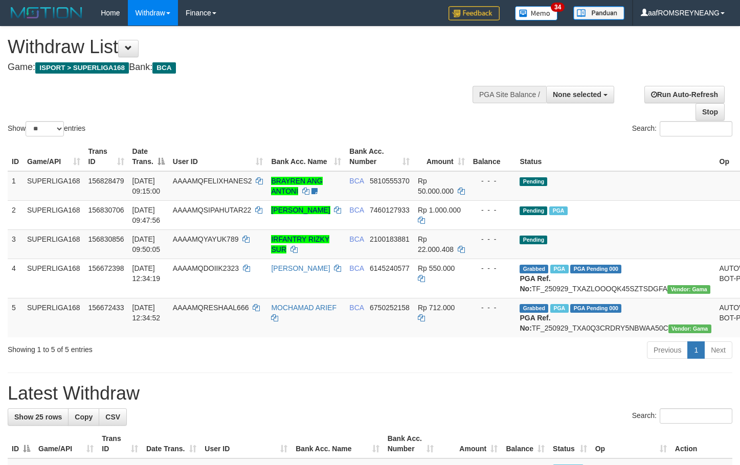  What do you see at coordinates (106, 268) in the screenshot?
I see `span: 156672398` at bounding box center [106, 268].